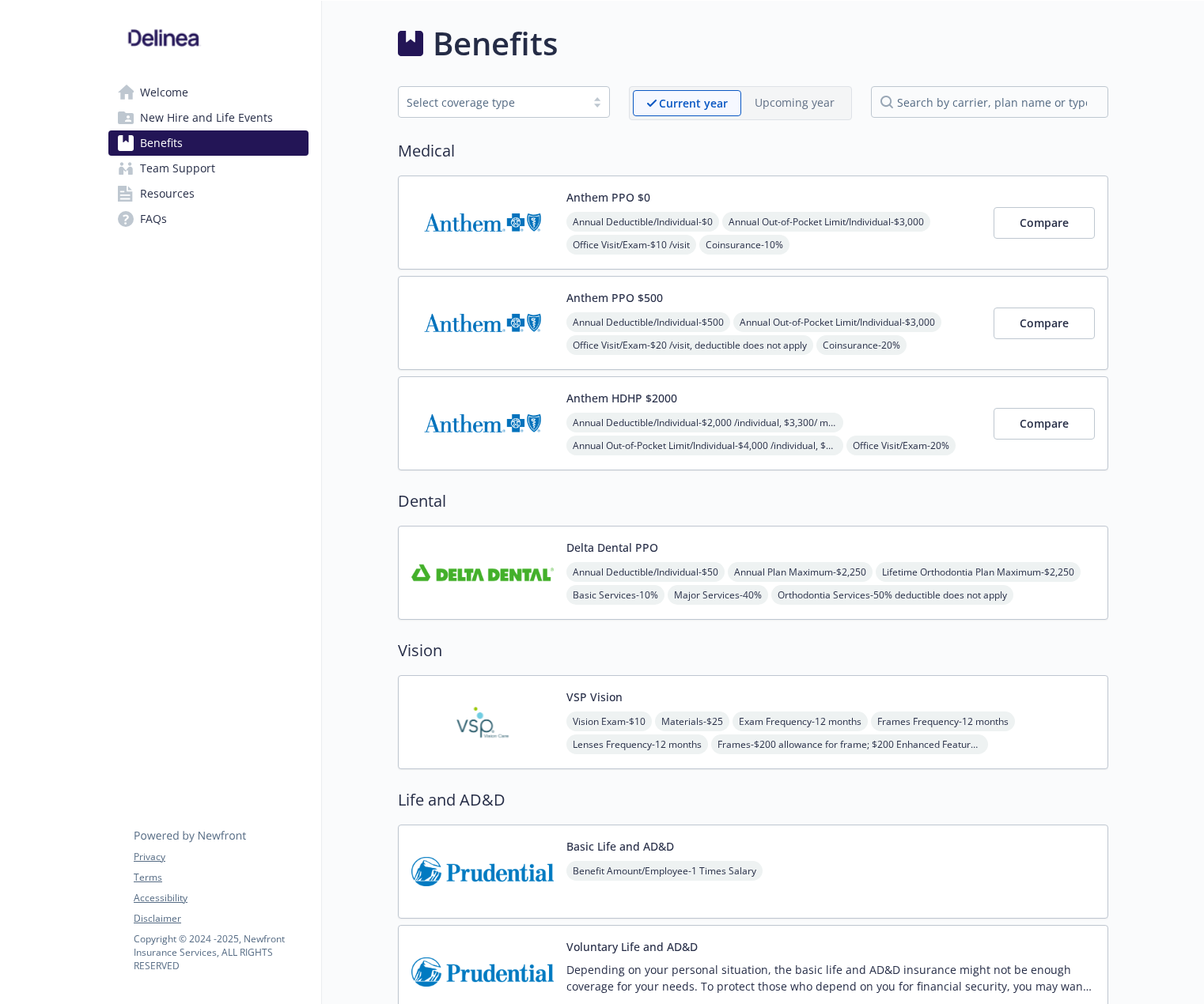 This screenshot has height=1004, width=1204. I want to click on span: FAQs, so click(154, 219).